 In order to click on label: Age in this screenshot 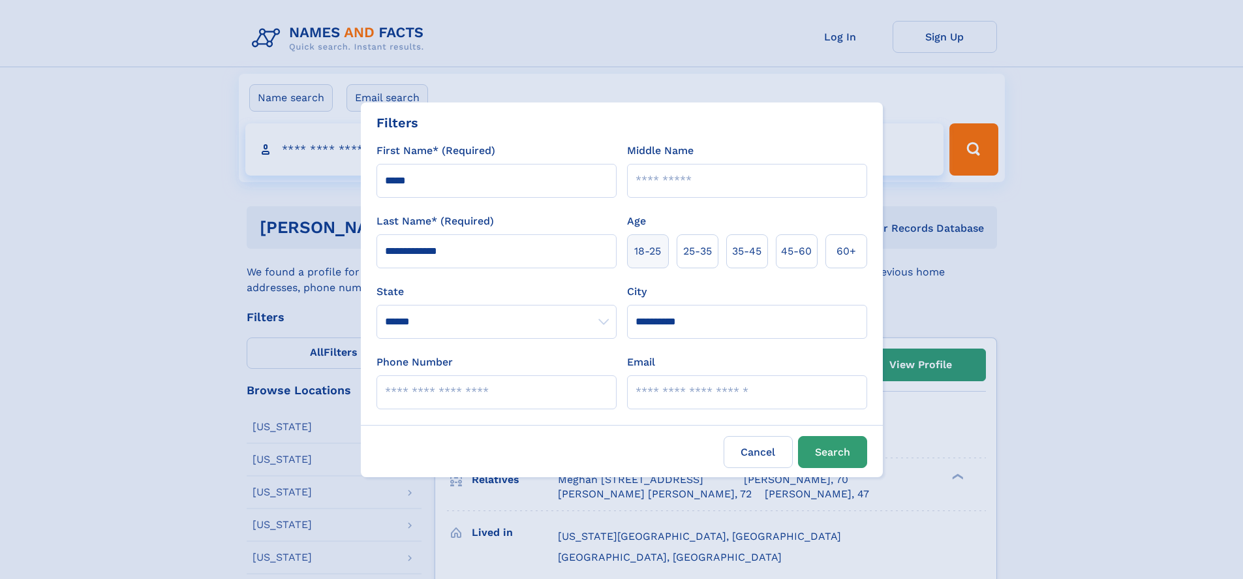, I will do `click(636, 221)`.